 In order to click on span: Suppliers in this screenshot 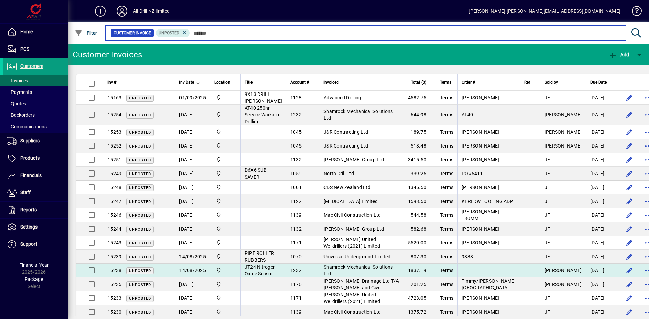, I will do `click(30, 141)`.